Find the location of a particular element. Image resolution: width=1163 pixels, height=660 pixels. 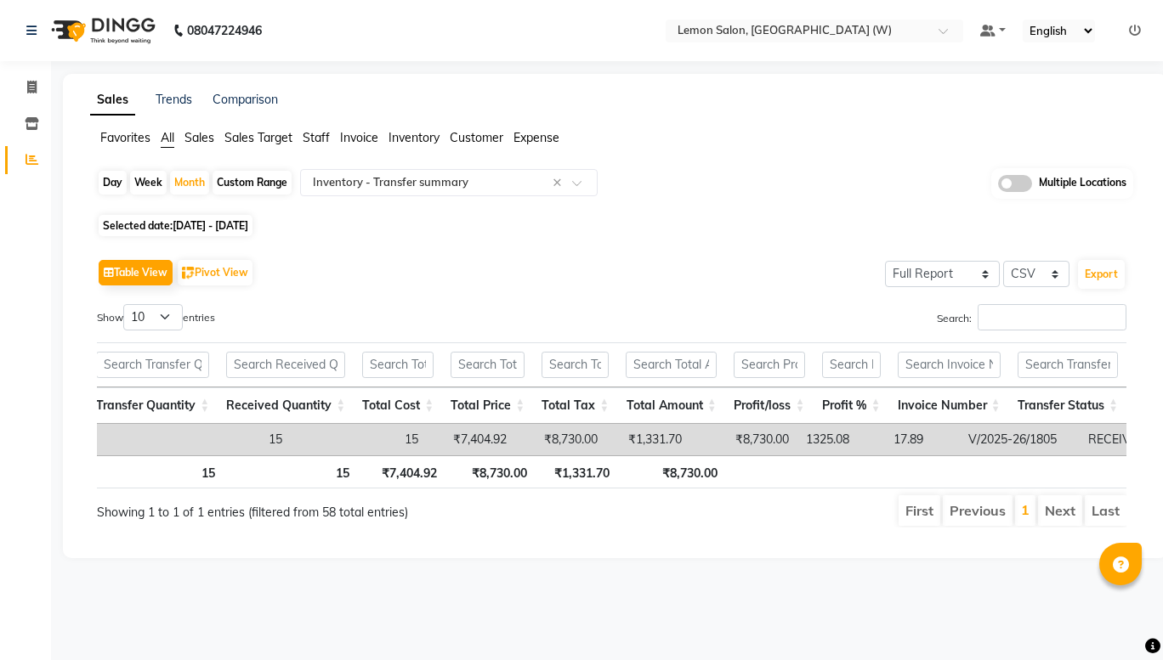

label: Search: is located at coordinates (1031, 317).